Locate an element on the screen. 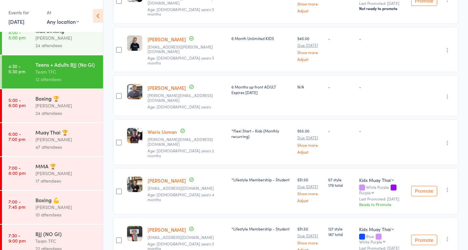  div: 12 attendees is located at coordinates (66, 79).